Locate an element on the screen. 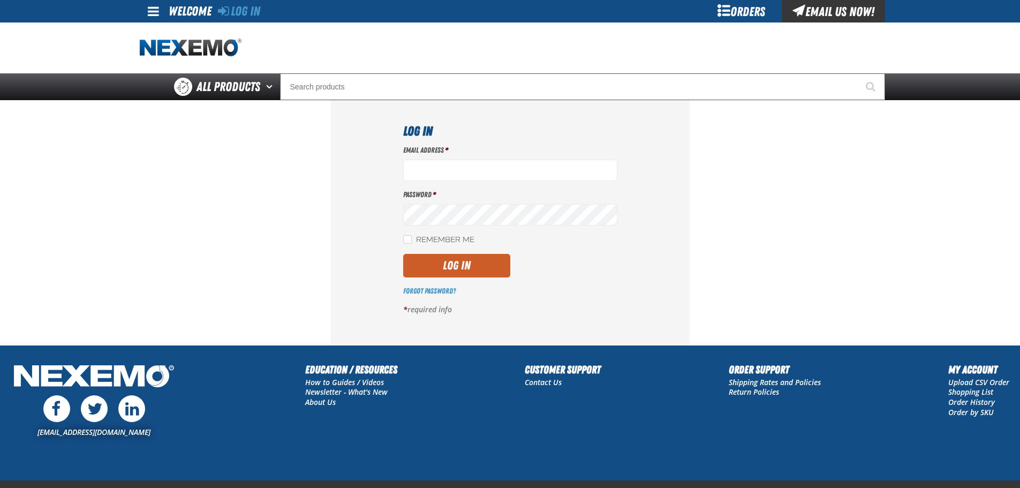  label: Remember Me is located at coordinates (438, 240).